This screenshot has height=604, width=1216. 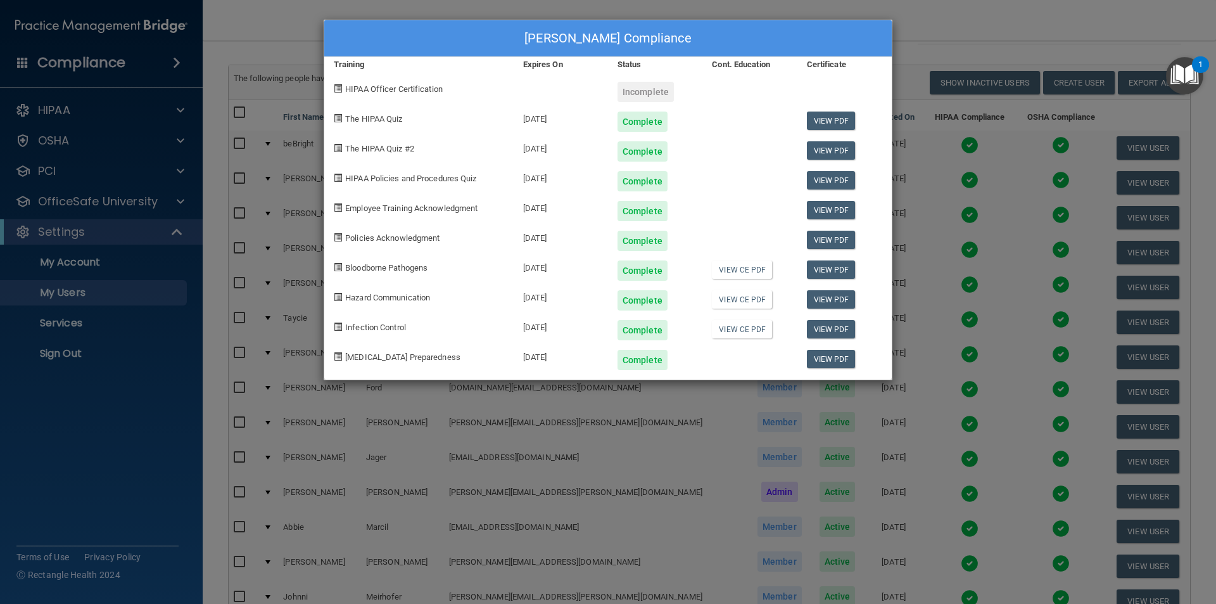 I want to click on span: The HIPAA Quiz #2, so click(x=379, y=148).